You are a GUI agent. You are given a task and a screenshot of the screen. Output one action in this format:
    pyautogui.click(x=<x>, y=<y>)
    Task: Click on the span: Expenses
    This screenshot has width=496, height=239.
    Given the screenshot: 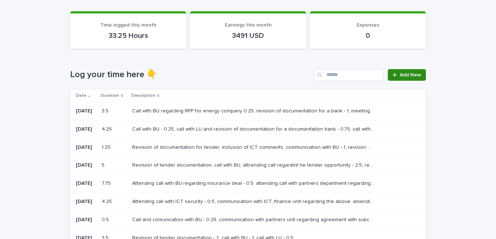 What is the action you would take?
    pyautogui.click(x=368, y=25)
    